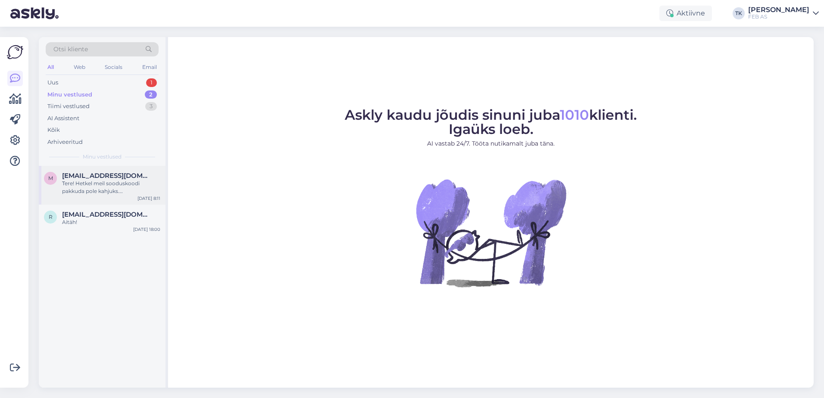 The image size is (824, 398). Describe the element at coordinates (69, 107) in the screenshot. I see `div: Tiimi vestlused` at that location.